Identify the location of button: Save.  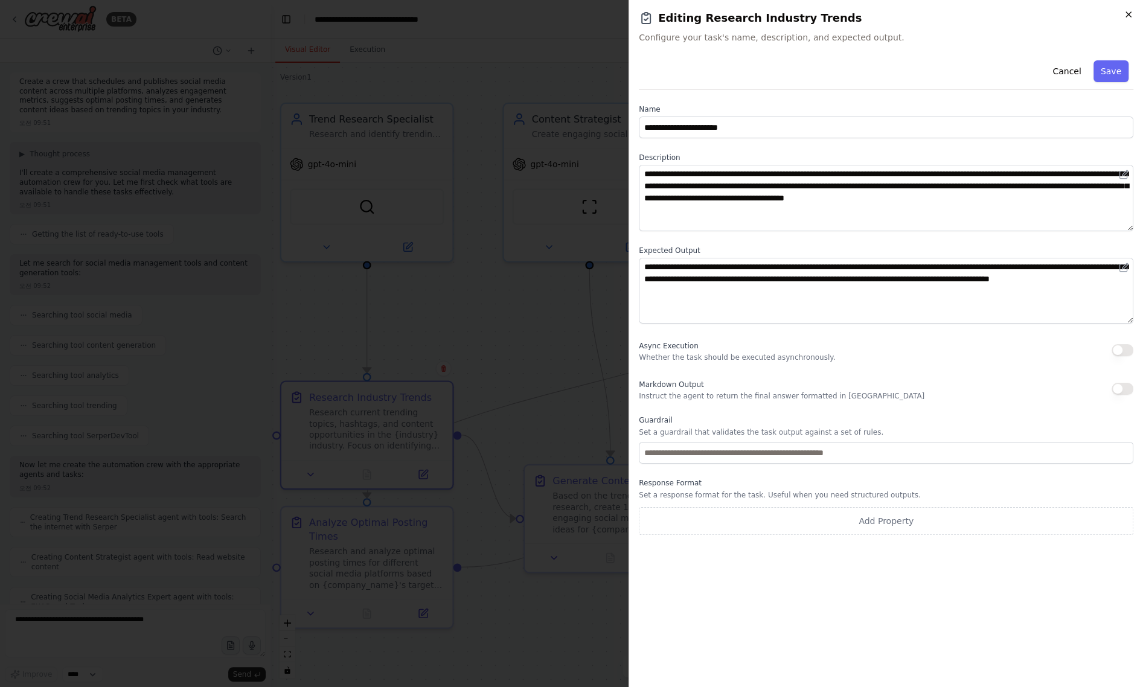
(1111, 71).